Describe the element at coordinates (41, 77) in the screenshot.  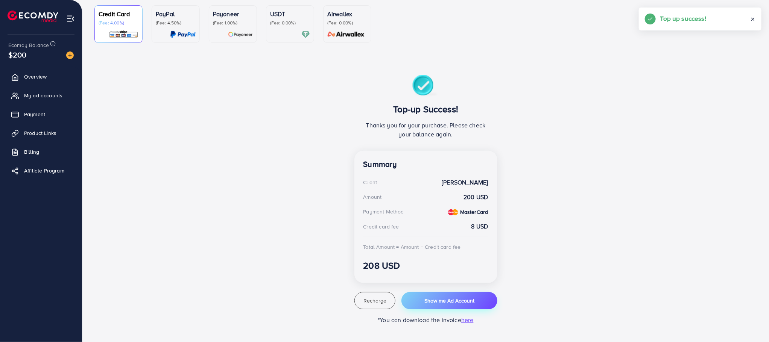
I see `a: Overview` at that location.